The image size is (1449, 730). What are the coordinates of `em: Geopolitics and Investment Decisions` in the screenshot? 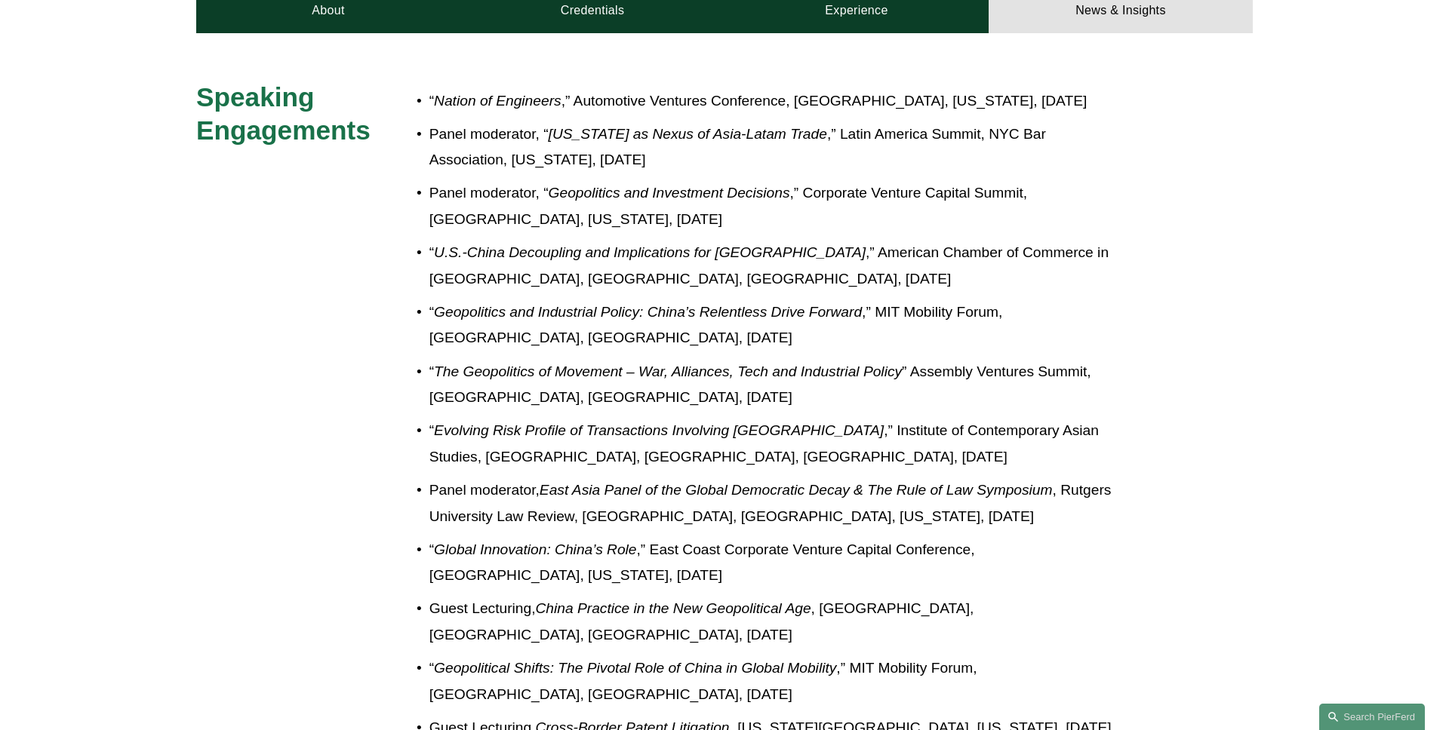 It's located at (669, 192).